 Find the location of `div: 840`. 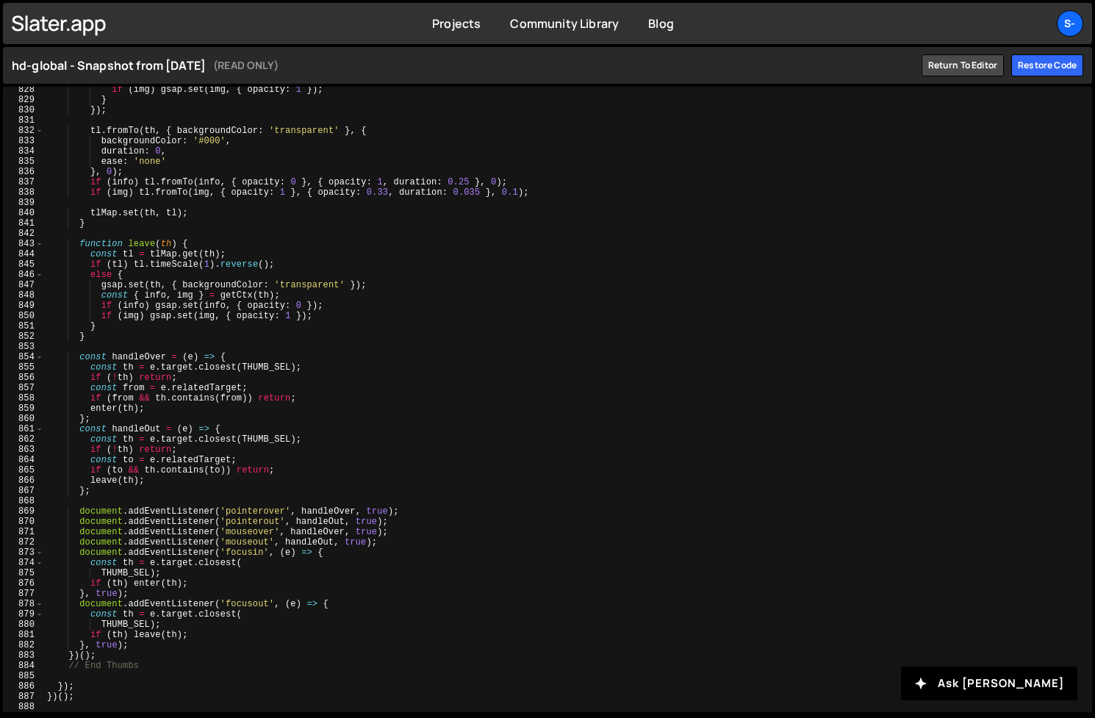

div: 840 is located at coordinates (24, 213).